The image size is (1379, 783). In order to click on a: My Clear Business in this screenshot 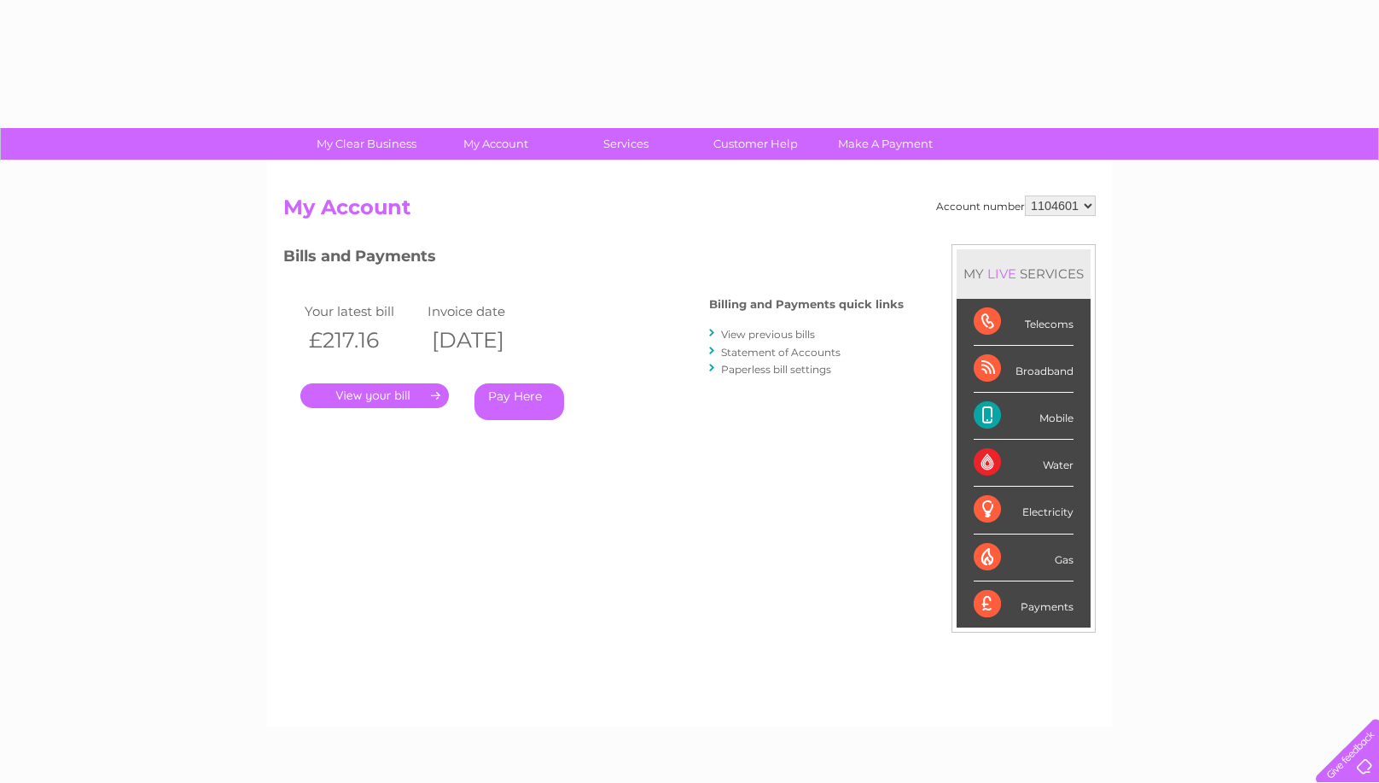, I will do `click(366, 143)`.